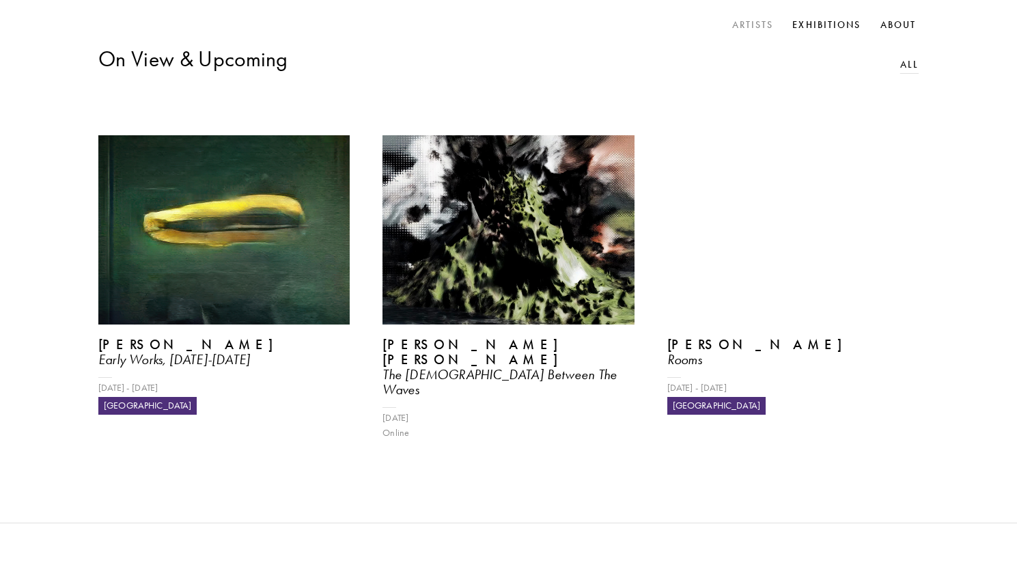  What do you see at coordinates (827, 25) in the screenshot?
I see `a: Exhibitions` at bounding box center [827, 25].